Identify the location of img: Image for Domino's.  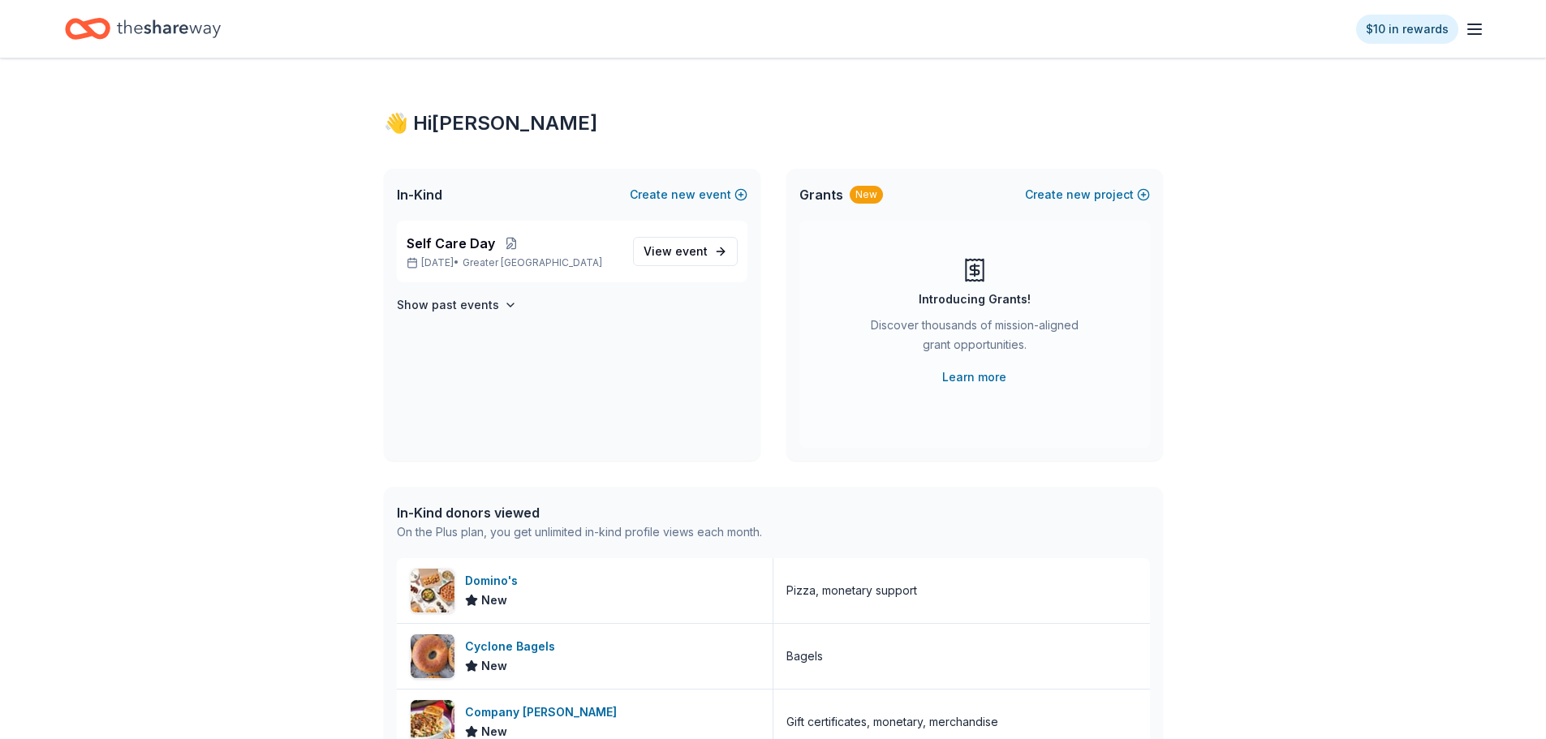
(432, 591).